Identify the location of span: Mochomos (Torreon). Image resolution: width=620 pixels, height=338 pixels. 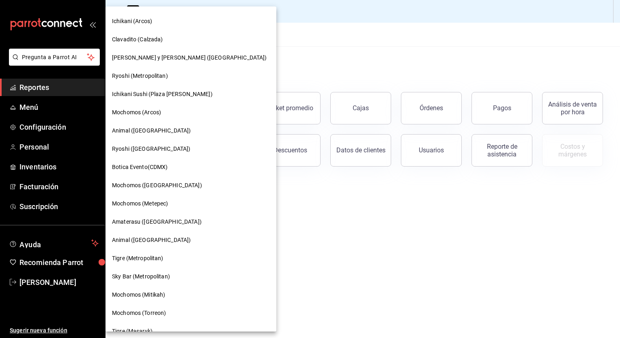
(139, 313).